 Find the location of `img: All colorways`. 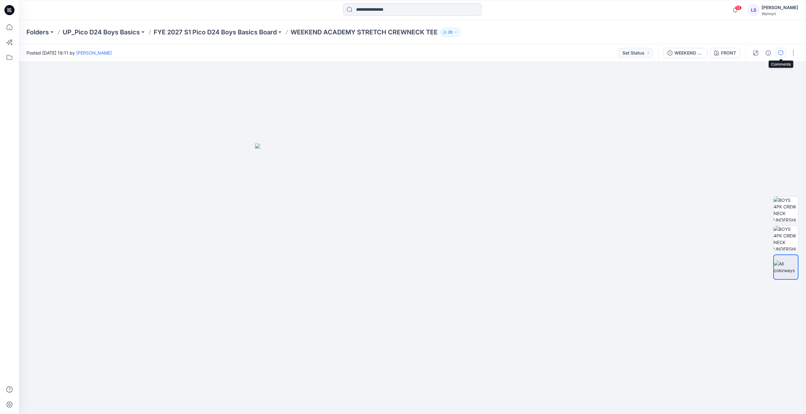

img: All colorways is located at coordinates (786, 267).